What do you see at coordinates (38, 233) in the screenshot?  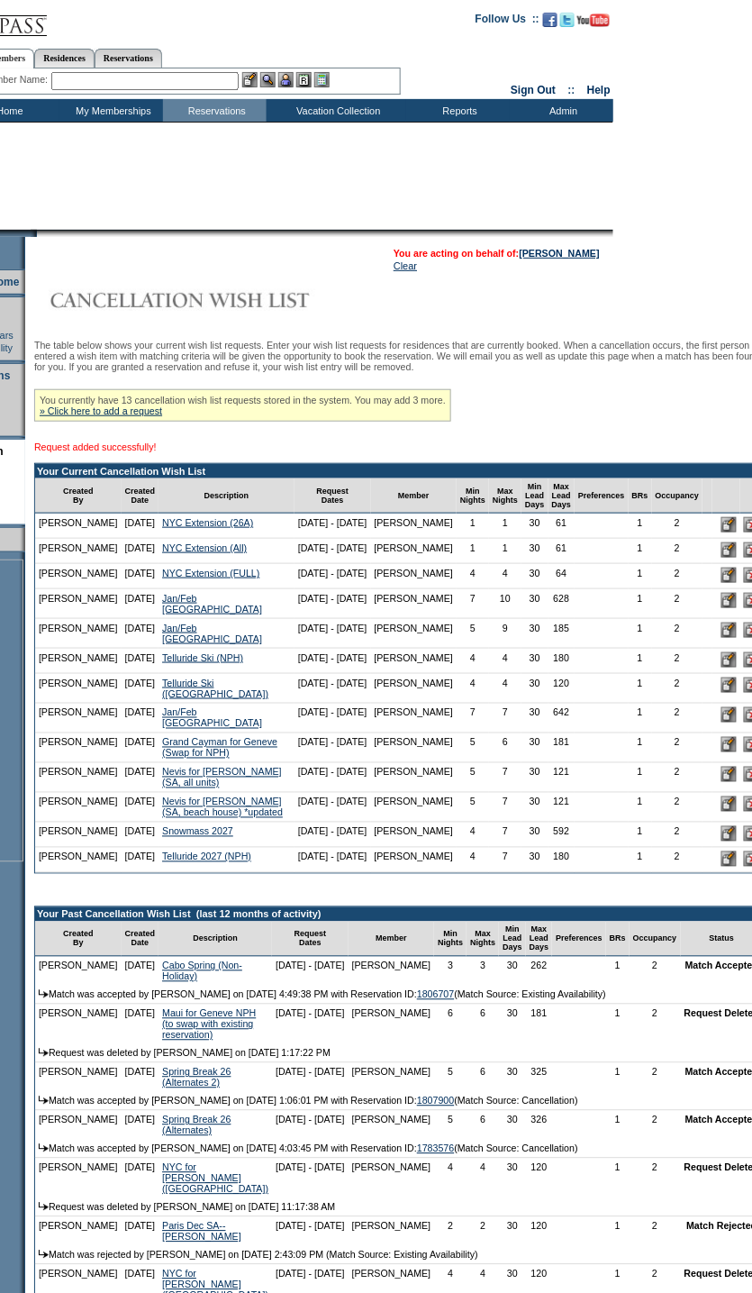 I see `img: blank.gif` at bounding box center [38, 233].